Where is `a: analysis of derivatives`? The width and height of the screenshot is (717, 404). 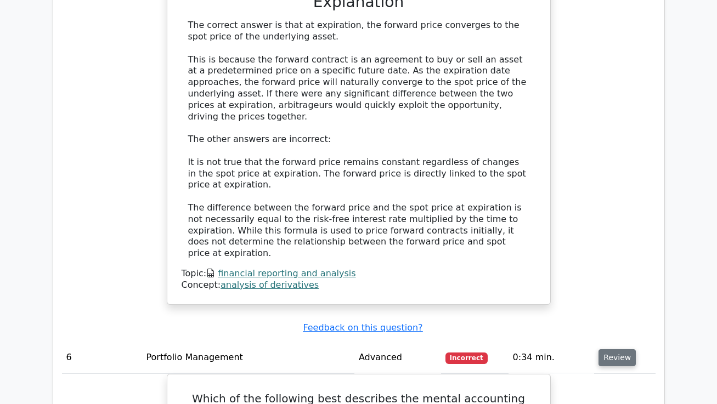
a: analysis of derivatives is located at coordinates (269, 285).